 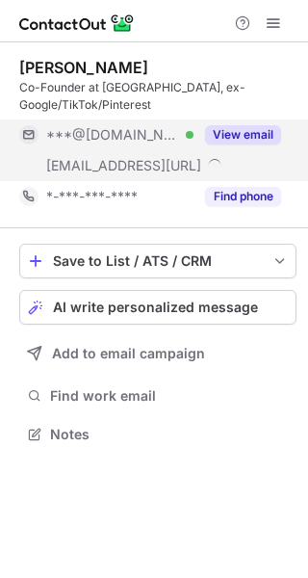 What do you see at coordinates (77, 23) in the screenshot?
I see `img: ContactOut v5.3.10` at bounding box center [77, 23].